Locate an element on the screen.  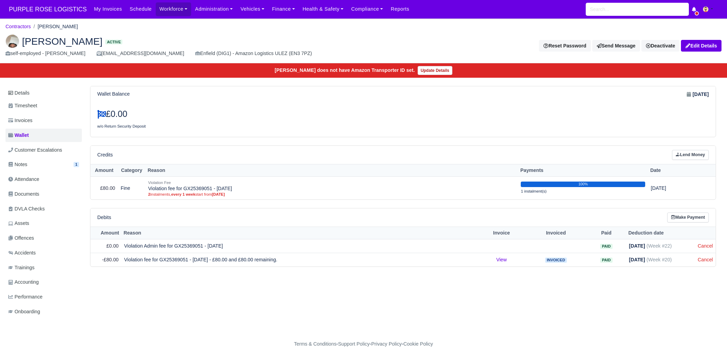
span: Assets is located at coordinates (19, 223).